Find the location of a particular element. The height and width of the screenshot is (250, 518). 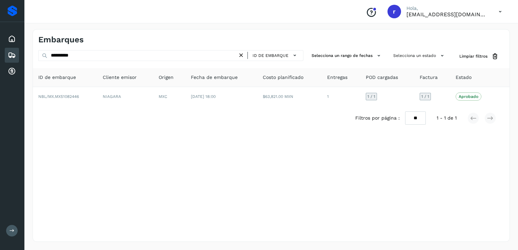

p: Aprobado is located at coordinates (468, 97).